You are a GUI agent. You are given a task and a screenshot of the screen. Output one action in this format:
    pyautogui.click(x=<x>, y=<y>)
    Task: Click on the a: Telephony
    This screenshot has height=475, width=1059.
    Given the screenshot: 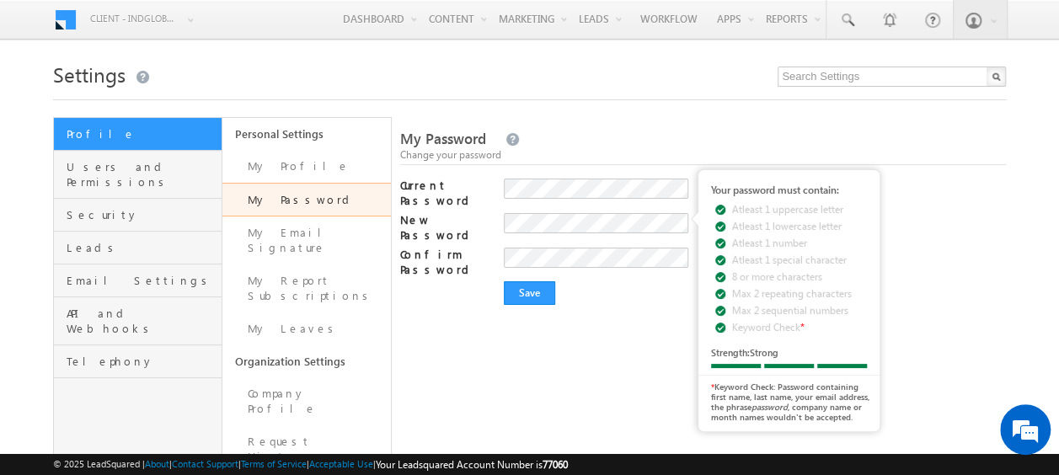 What is the action you would take?
    pyautogui.click(x=137, y=361)
    